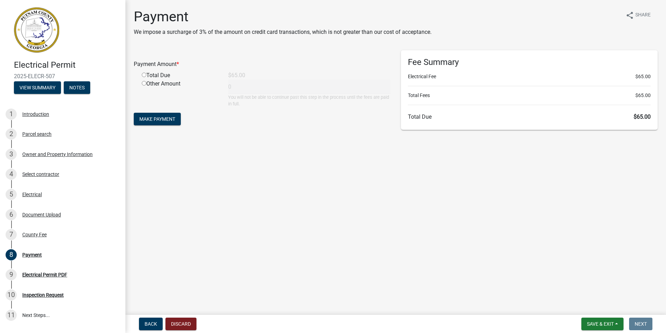 The height and width of the screenshot is (333, 666). What do you see at coordinates (11, 295) in the screenshot?
I see `div: 10` at bounding box center [11, 295].